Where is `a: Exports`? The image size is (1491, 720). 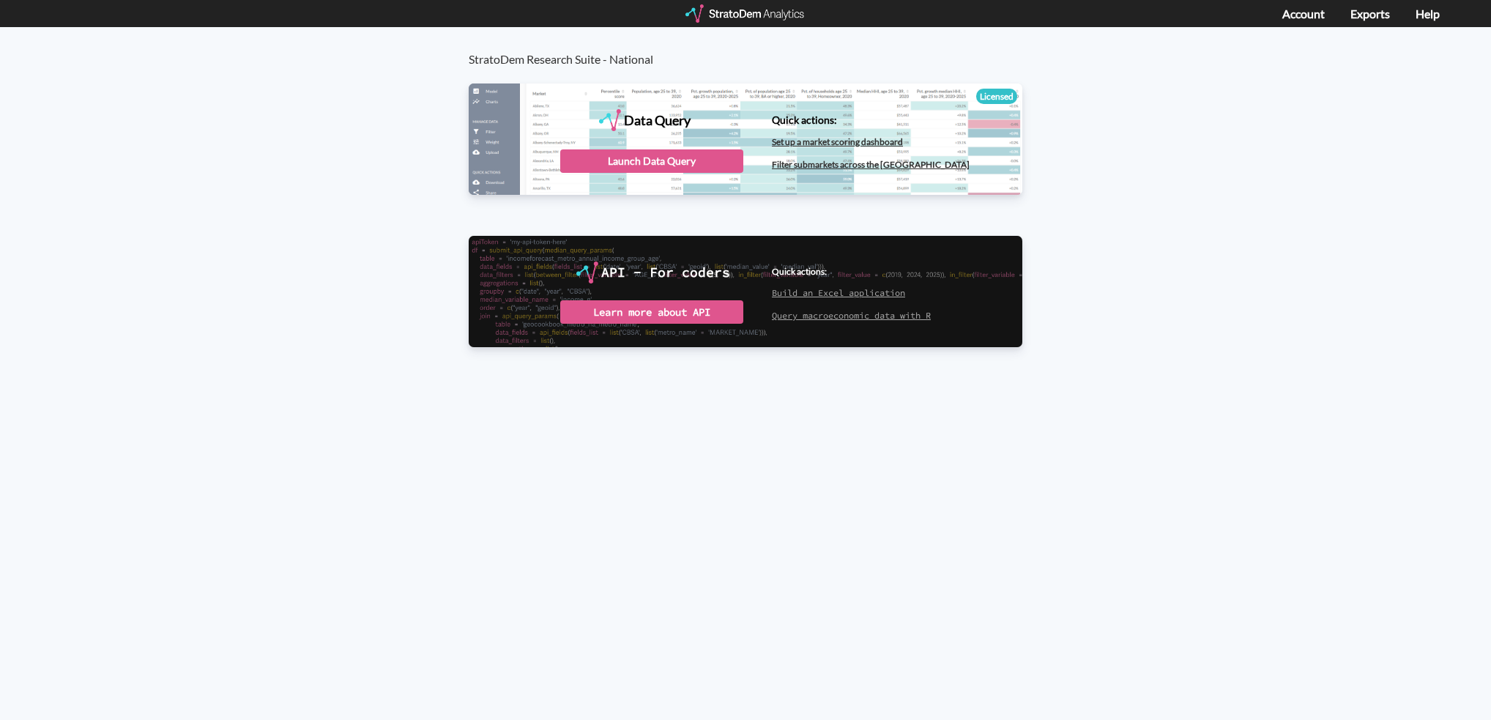 a: Exports is located at coordinates (1370, 13).